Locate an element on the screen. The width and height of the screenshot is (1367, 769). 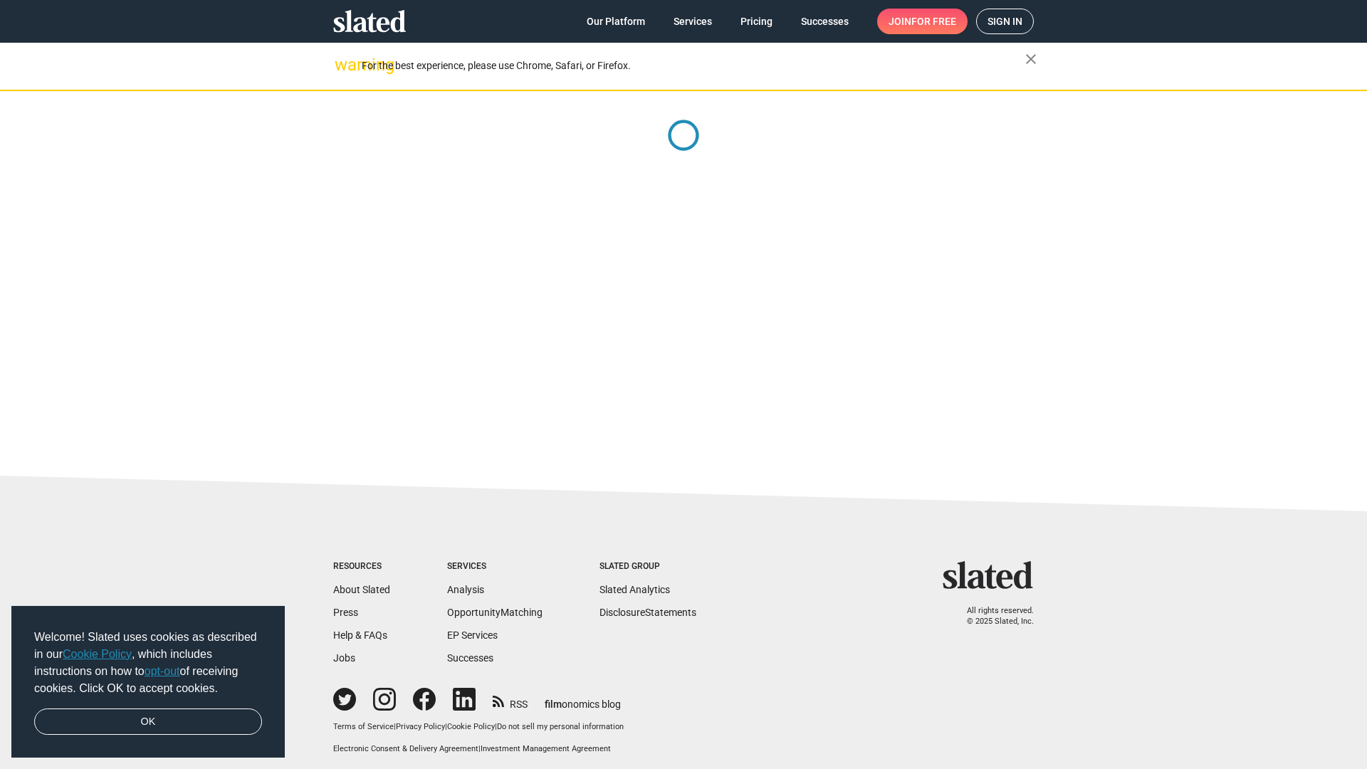
button: Do not sell my personal information is located at coordinates (560, 727).